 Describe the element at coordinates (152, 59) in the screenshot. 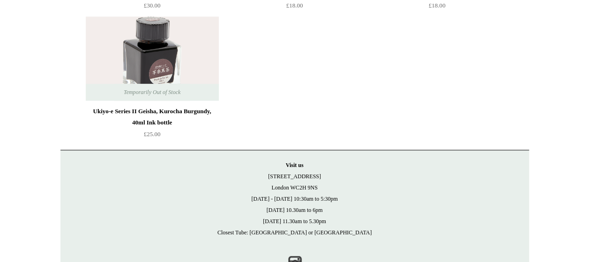

I see `img: Ukiyo-e Series II Geisha, Kurocha Burgundy, 40ml Ink bottle` at that location.